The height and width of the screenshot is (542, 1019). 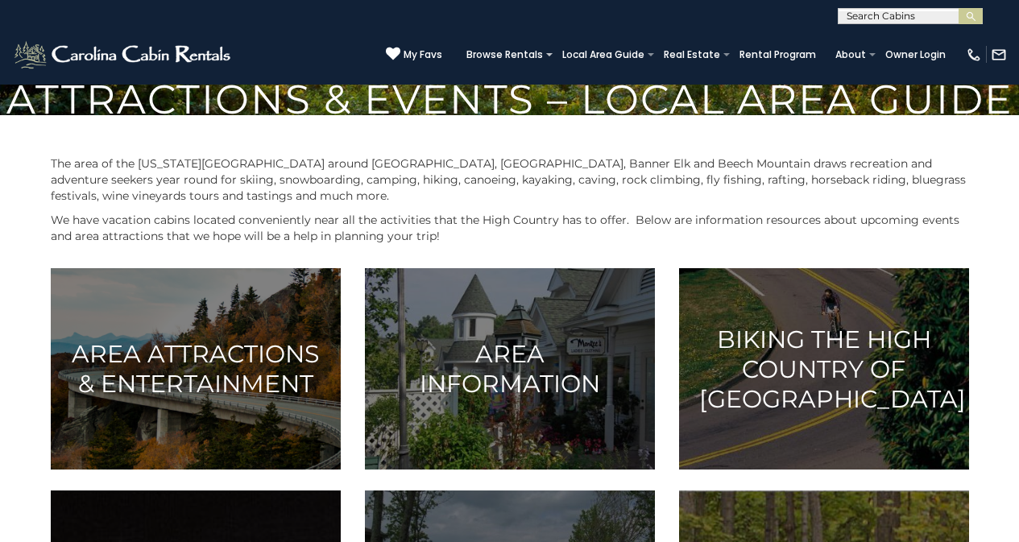 I want to click on a: Local Area Guide, so click(x=603, y=55).